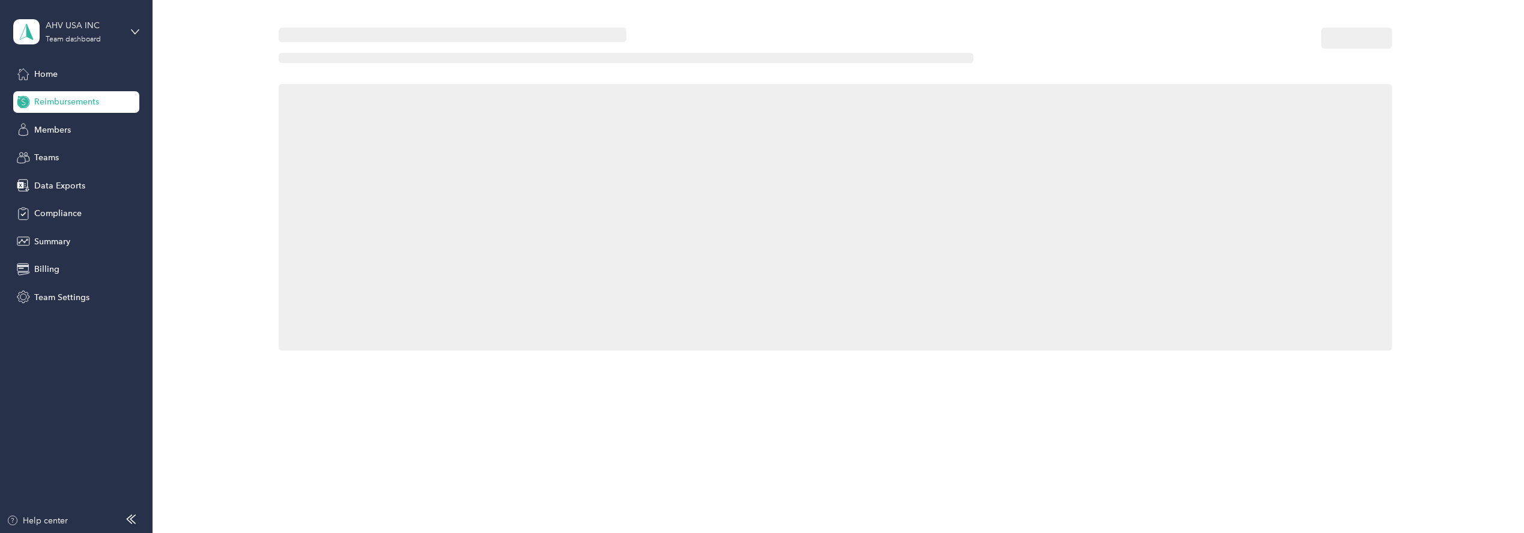 This screenshot has height=533, width=1524. Describe the element at coordinates (59, 186) in the screenshot. I see `span: Data Exports` at that location.